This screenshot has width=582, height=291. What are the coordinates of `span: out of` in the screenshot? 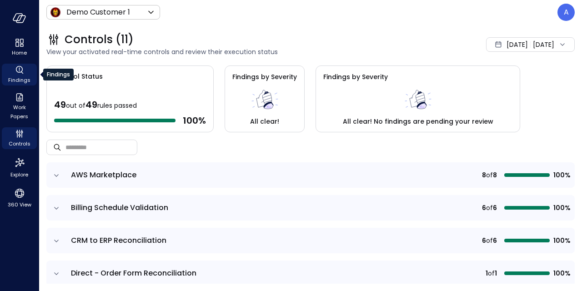 It's located at (75, 106).